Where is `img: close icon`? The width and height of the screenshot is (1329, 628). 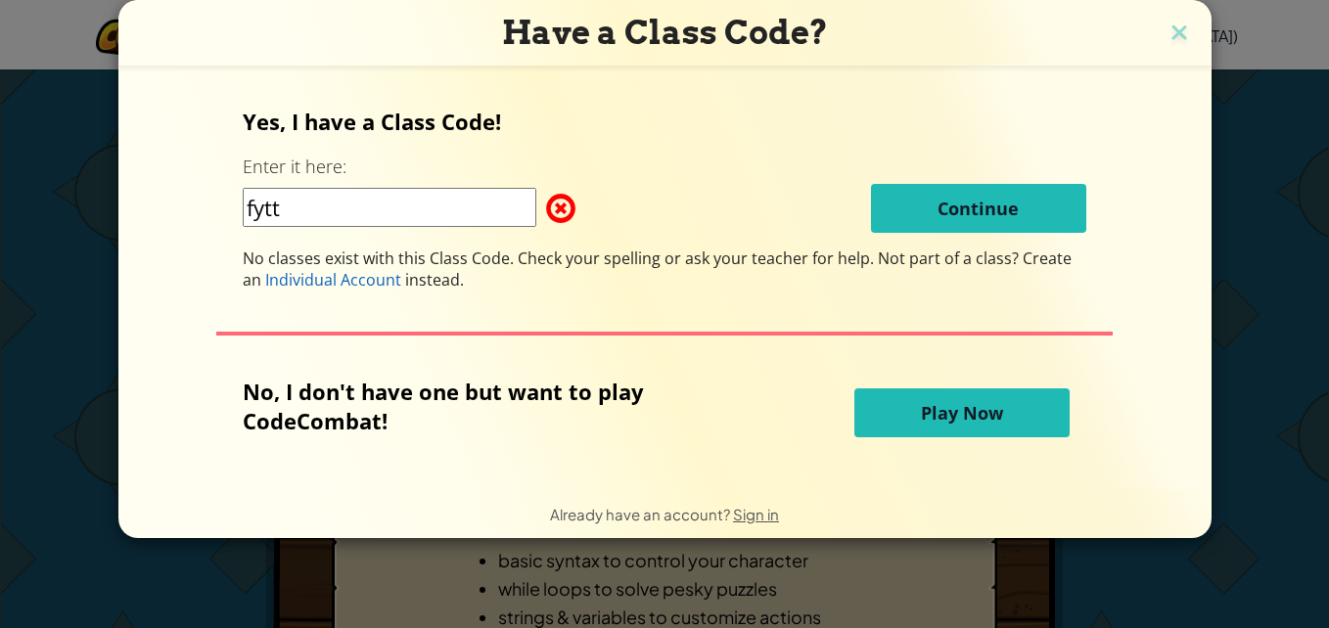 img: close icon is located at coordinates (1179, 34).